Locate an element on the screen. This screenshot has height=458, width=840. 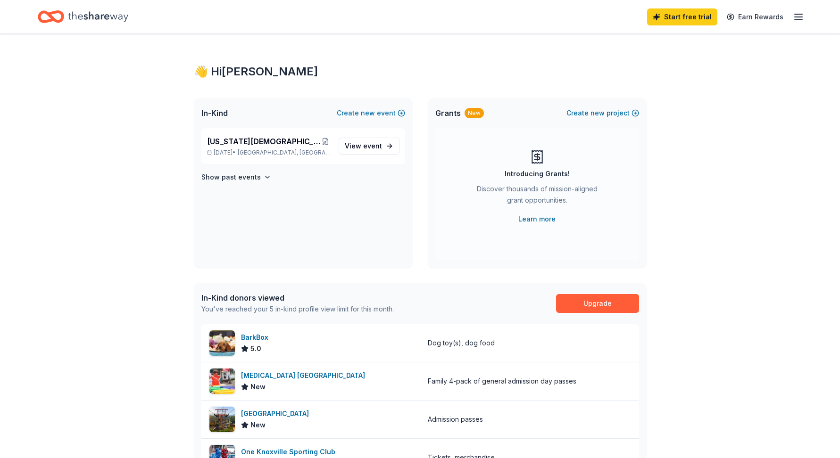
div: Admission passes is located at coordinates (455, 420).